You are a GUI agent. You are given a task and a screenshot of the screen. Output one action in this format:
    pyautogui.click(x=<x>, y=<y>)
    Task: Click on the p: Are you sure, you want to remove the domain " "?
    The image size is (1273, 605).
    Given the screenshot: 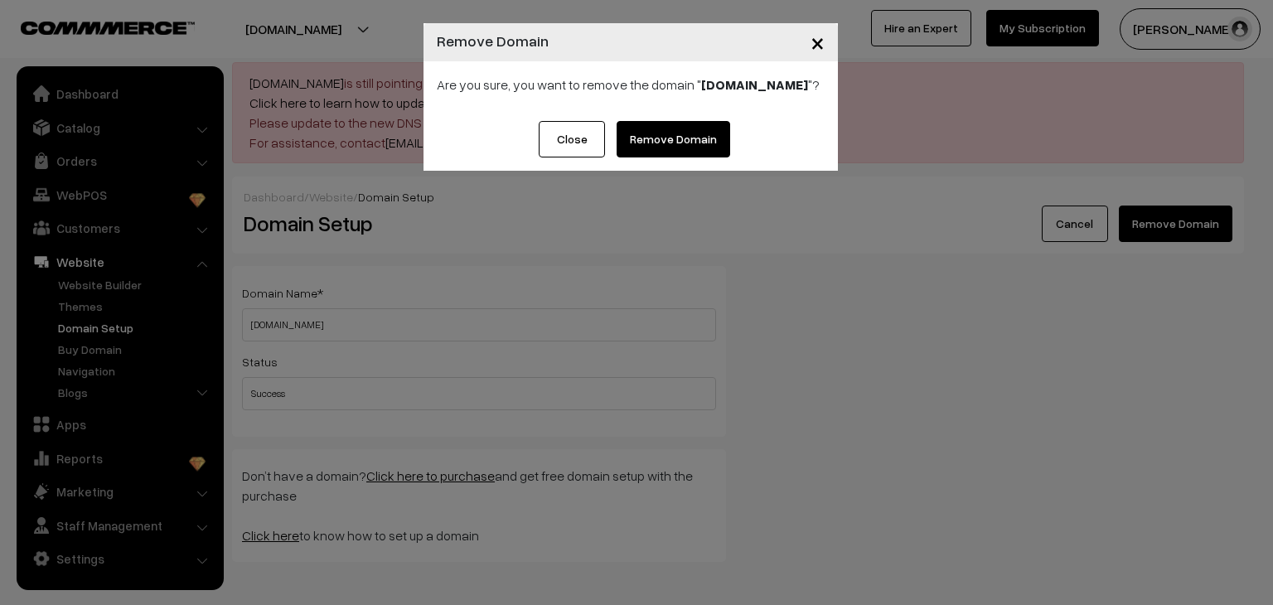 What is the action you would take?
    pyautogui.click(x=631, y=85)
    